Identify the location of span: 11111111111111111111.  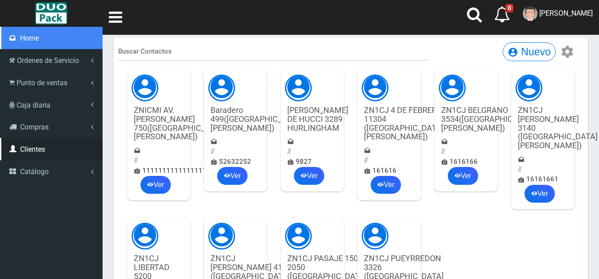
(183, 170).